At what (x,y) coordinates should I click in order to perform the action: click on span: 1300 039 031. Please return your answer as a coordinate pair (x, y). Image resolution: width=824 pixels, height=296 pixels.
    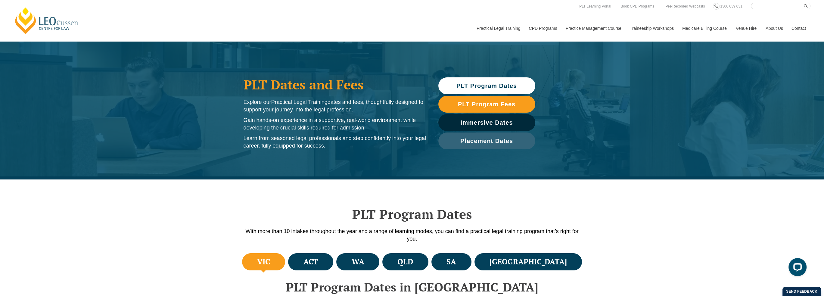
    Looking at the image, I should click on (731, 6).